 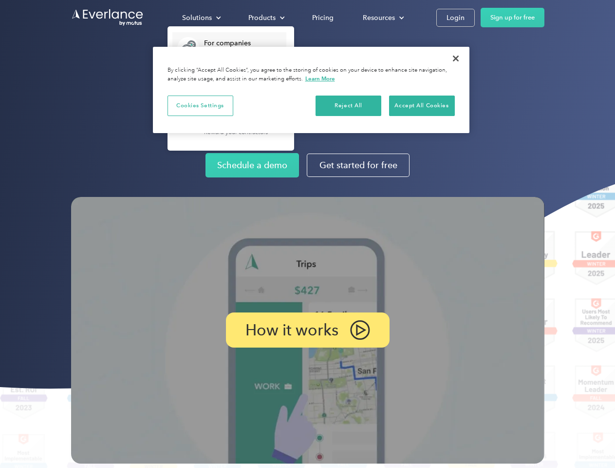 What do you see at coordinates (456, 18) in the screenshot?
I see `div: Login` at bounding box center [456, 18].